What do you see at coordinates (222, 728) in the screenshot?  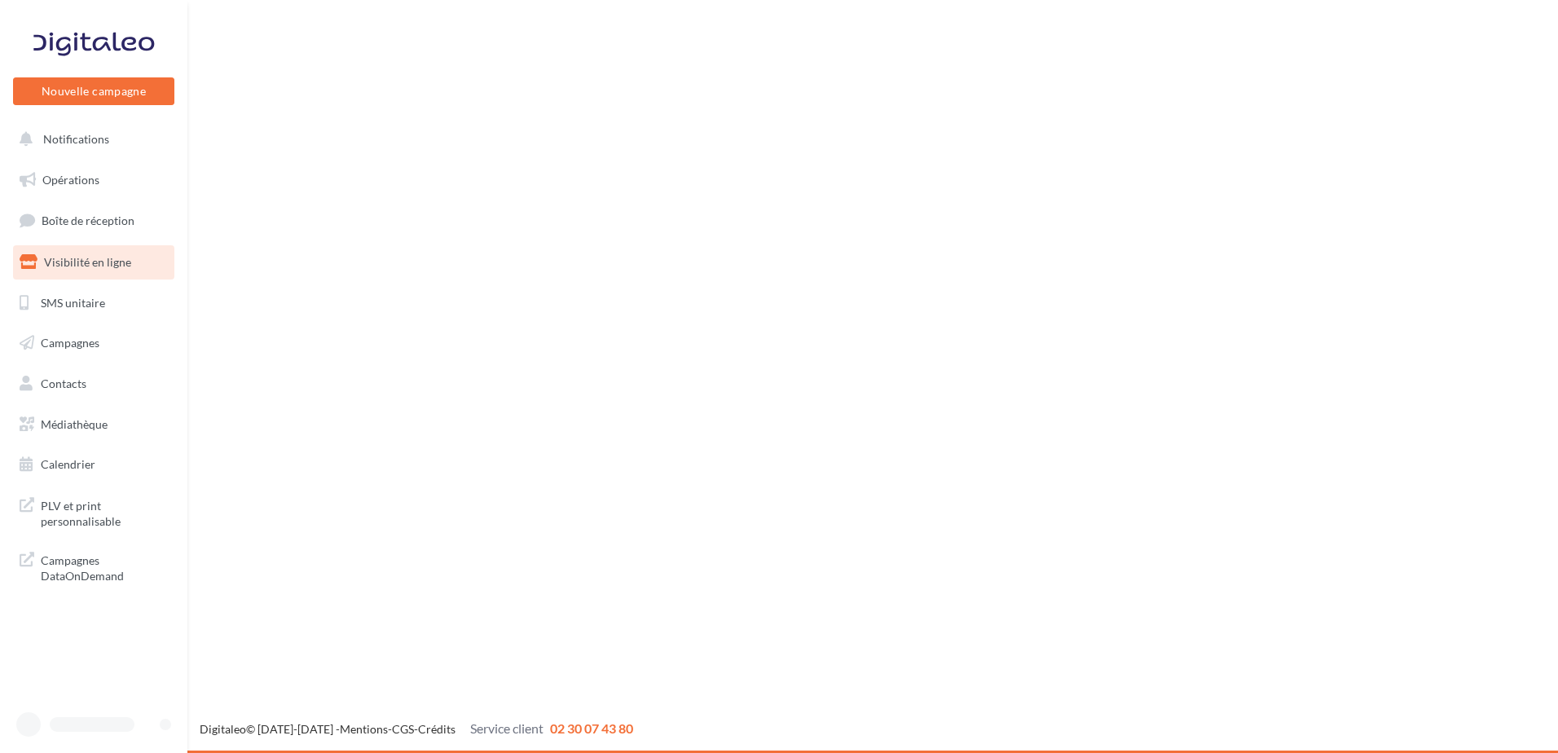 I see `a: Digitaleo` at bounding box center [222, 728].